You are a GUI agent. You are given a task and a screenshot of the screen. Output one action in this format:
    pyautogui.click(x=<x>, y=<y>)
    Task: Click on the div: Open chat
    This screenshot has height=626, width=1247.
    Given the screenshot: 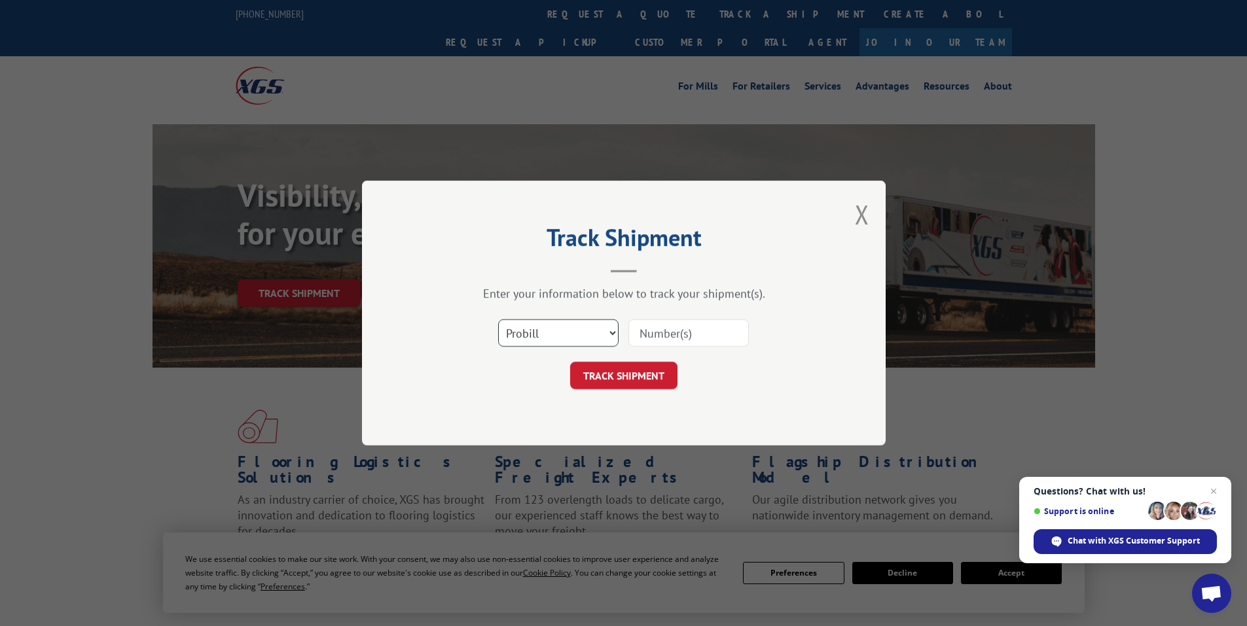 What is the action you would take?
    pyautogui.click(x=1211, y=593)
    